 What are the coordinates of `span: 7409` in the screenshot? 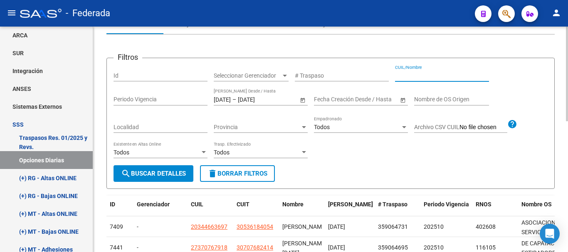 It's located at (116, 227).